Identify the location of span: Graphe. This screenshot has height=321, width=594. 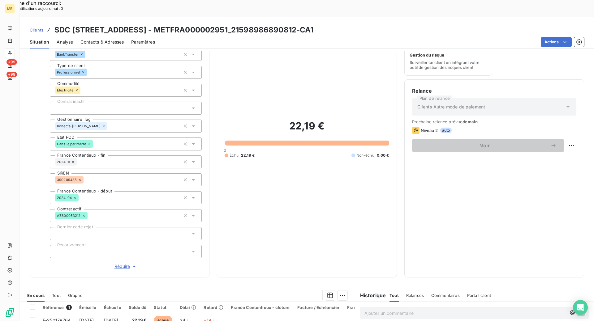
(75, 296).